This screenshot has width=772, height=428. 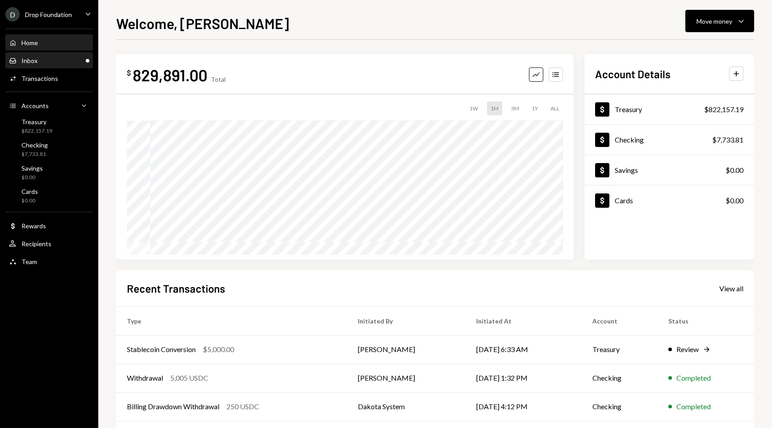 I want to click on div: Total, so click(x=218, y=79).